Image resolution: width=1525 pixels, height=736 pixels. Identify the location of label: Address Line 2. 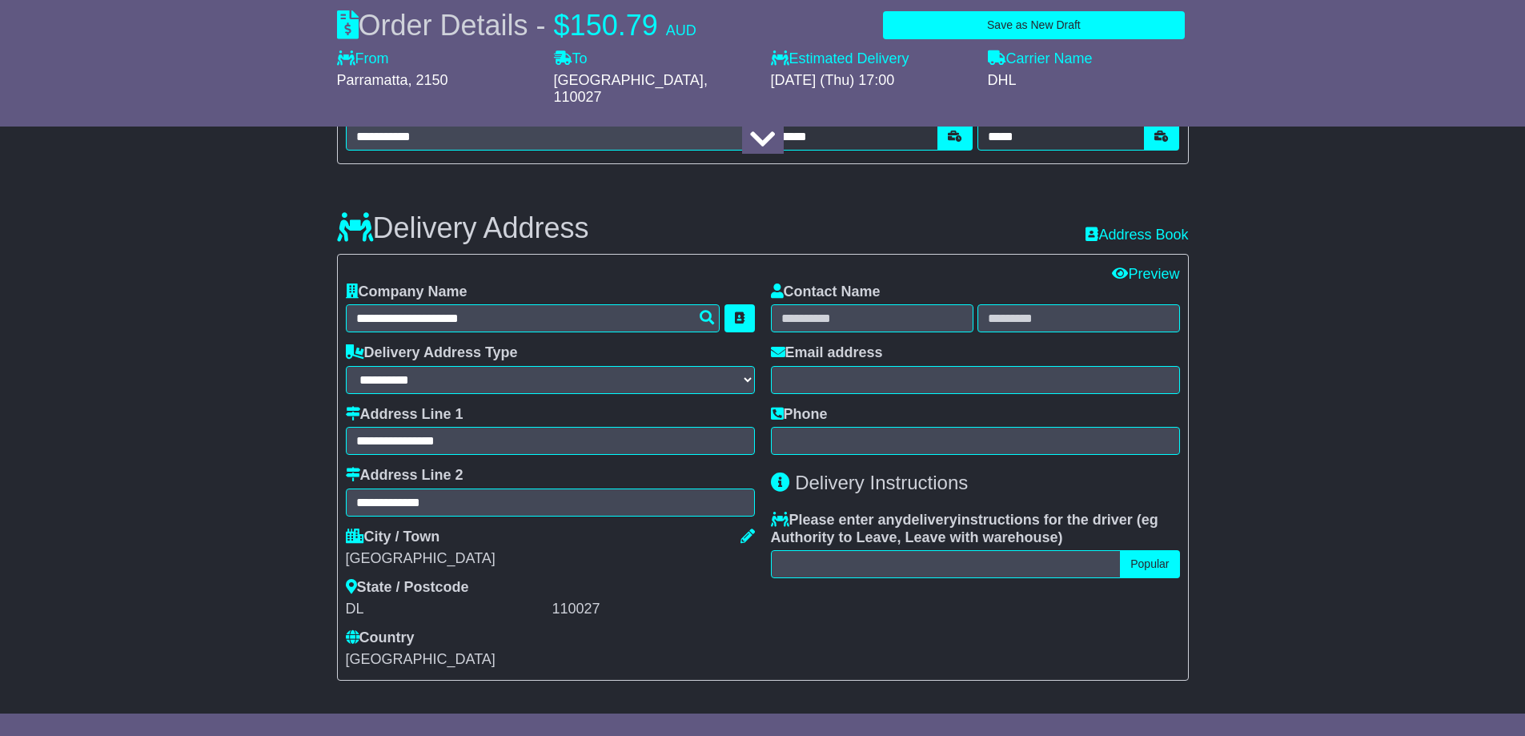
(404, 476).